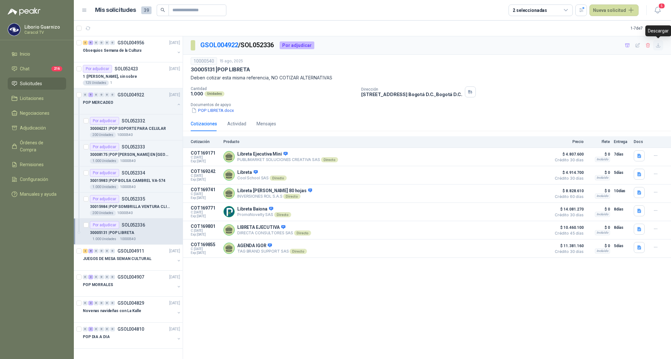  What do you see at coordinates (231, 61) in the screenshot?
I see `p: 15 ago, 2025` at bounding box center [231, 61].